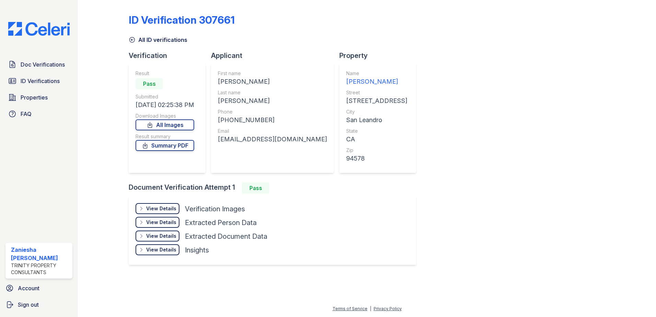 This screenshot has width=656, height=317. What do you see at coordinates (273, 131) in the screenshot?
I see `div: Email` at bounding box center [273, 131].